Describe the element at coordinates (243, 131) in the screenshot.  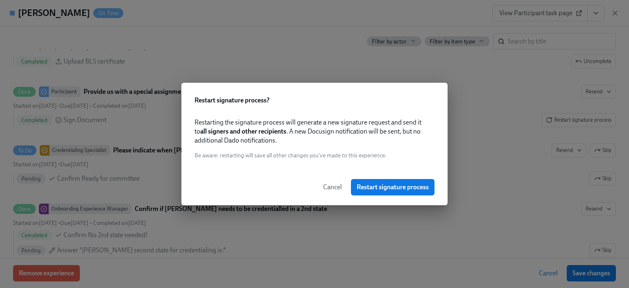
I see `strong: all signers and other recipients` at that location.